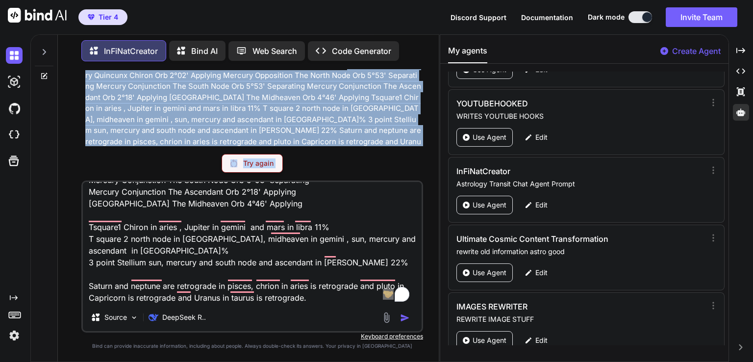 The width and height of the screenshot is (753, 362). I want to click on img: Pick Models, so click(134, 317).